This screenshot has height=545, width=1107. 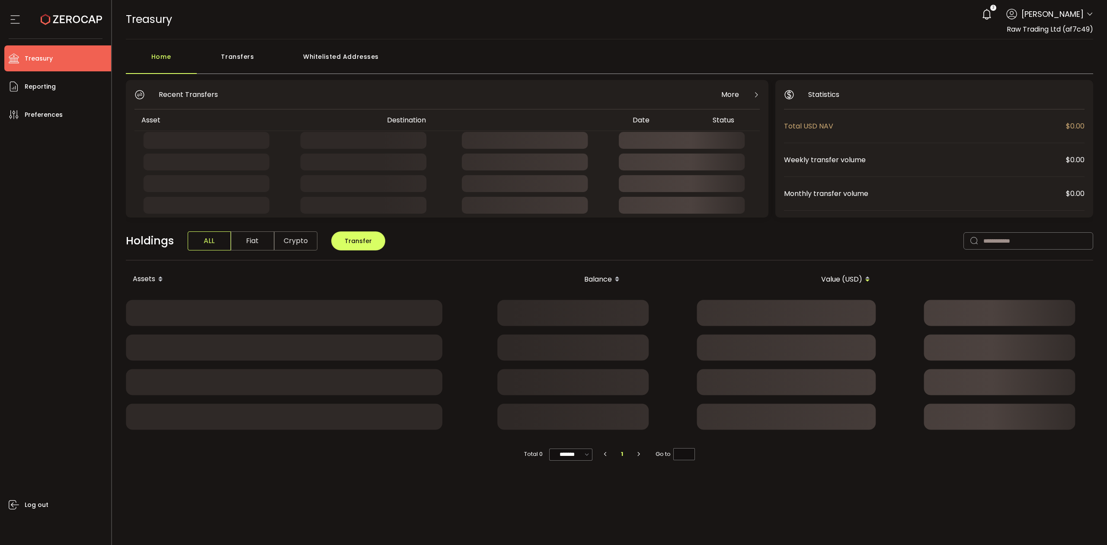 What do you see at coordinates (252, 241) in the screenshot?
I see `span: Fiat` at bounding box center [252, 241].